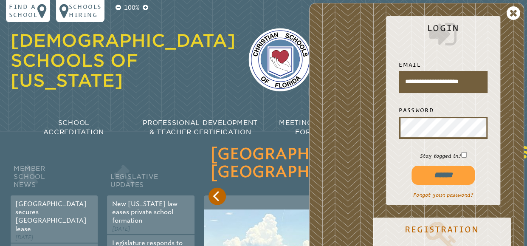 This screenshot has height=246, width=527. I want to click on p: Schools Hiring, so click(85, 11).